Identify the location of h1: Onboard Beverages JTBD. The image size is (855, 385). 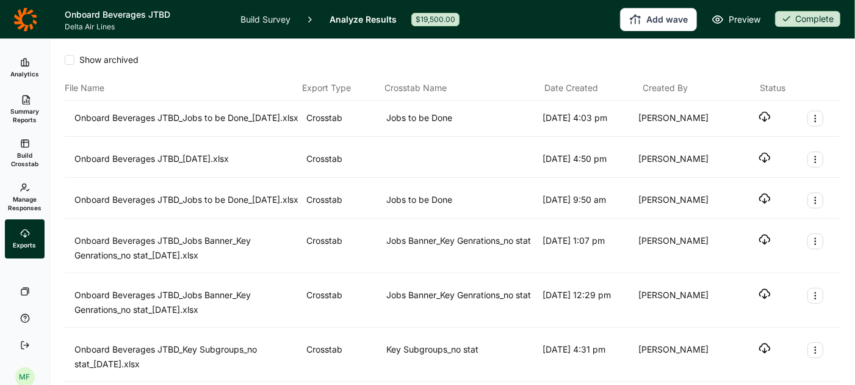
(145, 15).